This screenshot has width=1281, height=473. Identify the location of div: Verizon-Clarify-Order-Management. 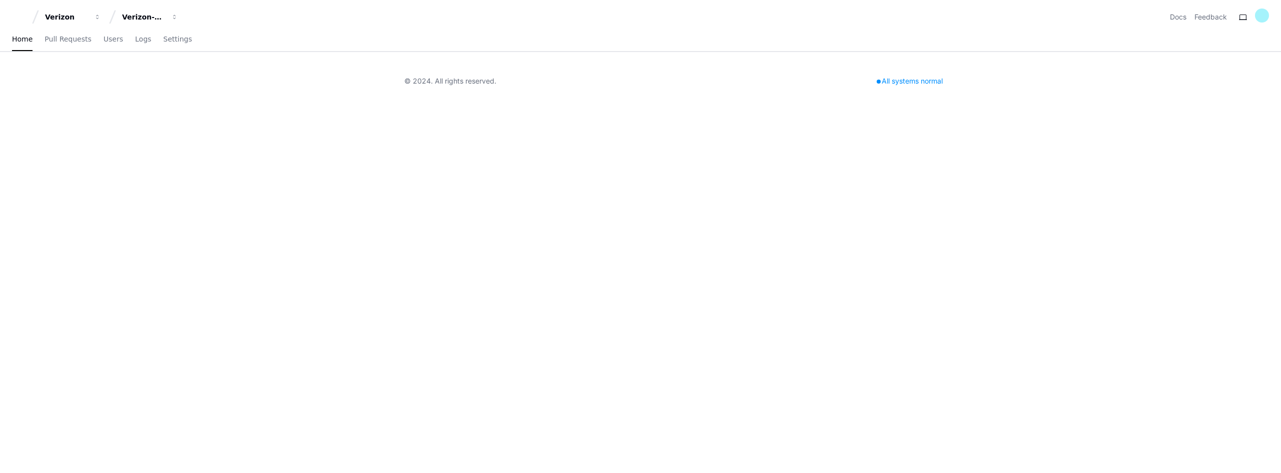
(144, 17).